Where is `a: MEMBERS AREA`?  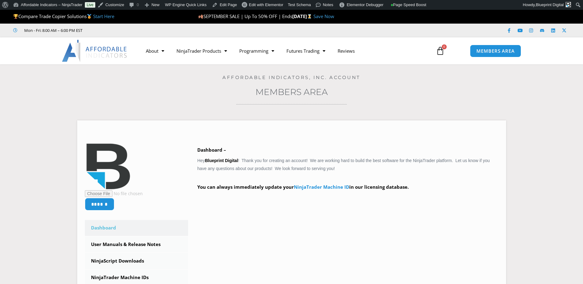 a: MEMBERS AREA is located at coordinates (495, 51).